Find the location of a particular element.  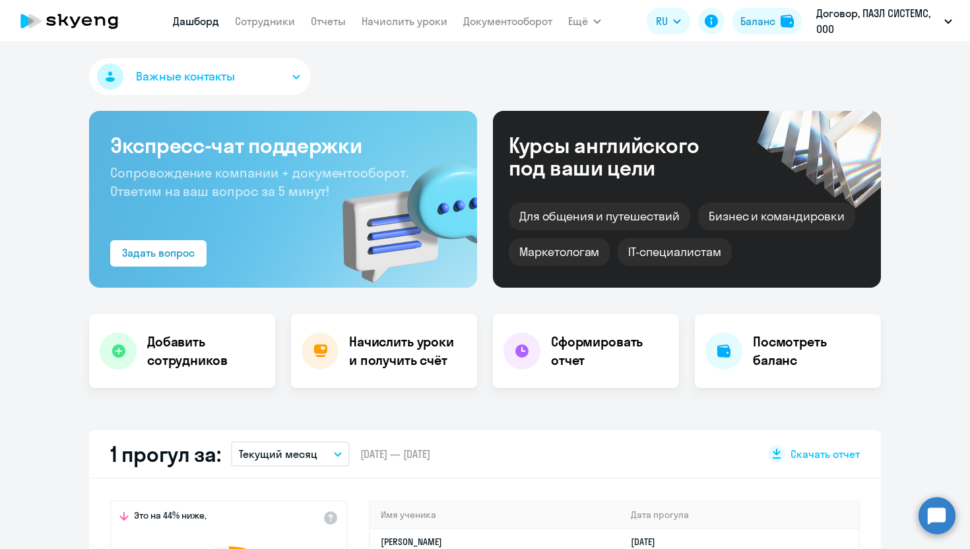

button: Важные контакты is located at coordinates (200, 77).